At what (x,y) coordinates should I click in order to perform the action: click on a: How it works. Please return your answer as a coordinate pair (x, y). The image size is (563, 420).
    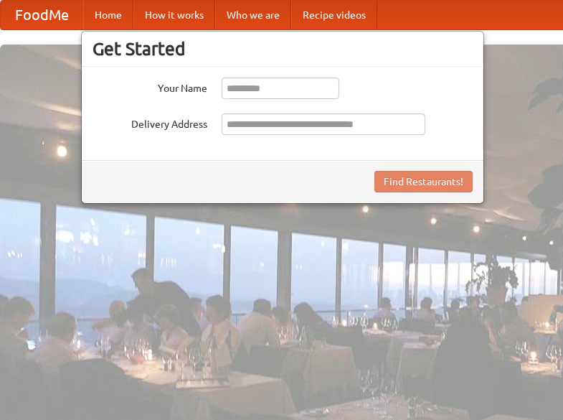
    Looking at the image, I should click on (174, 15).